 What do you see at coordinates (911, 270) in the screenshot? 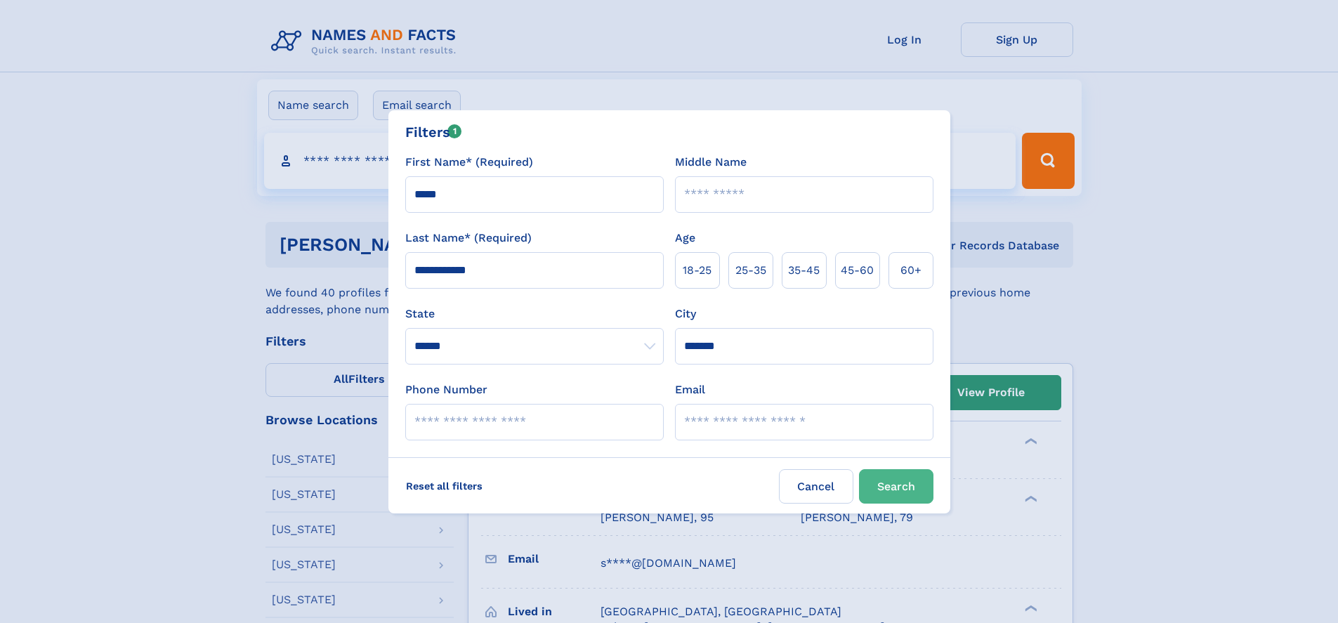
I see `span: 60+` at bounding box center [911, 270].